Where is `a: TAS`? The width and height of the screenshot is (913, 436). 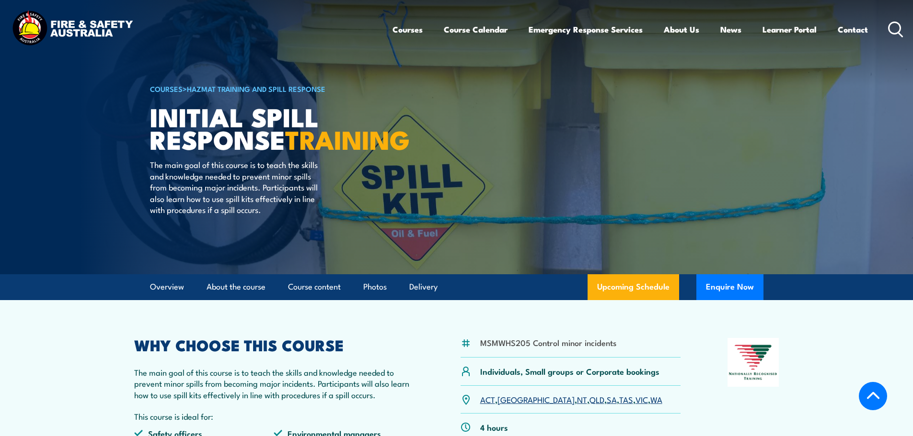 a: TAS is located at coordinates (626, 400).